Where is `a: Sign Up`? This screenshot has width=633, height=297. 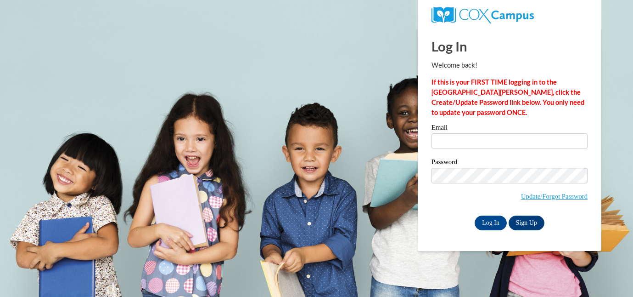 a: Sign Up is located at coordinates (527, 223).